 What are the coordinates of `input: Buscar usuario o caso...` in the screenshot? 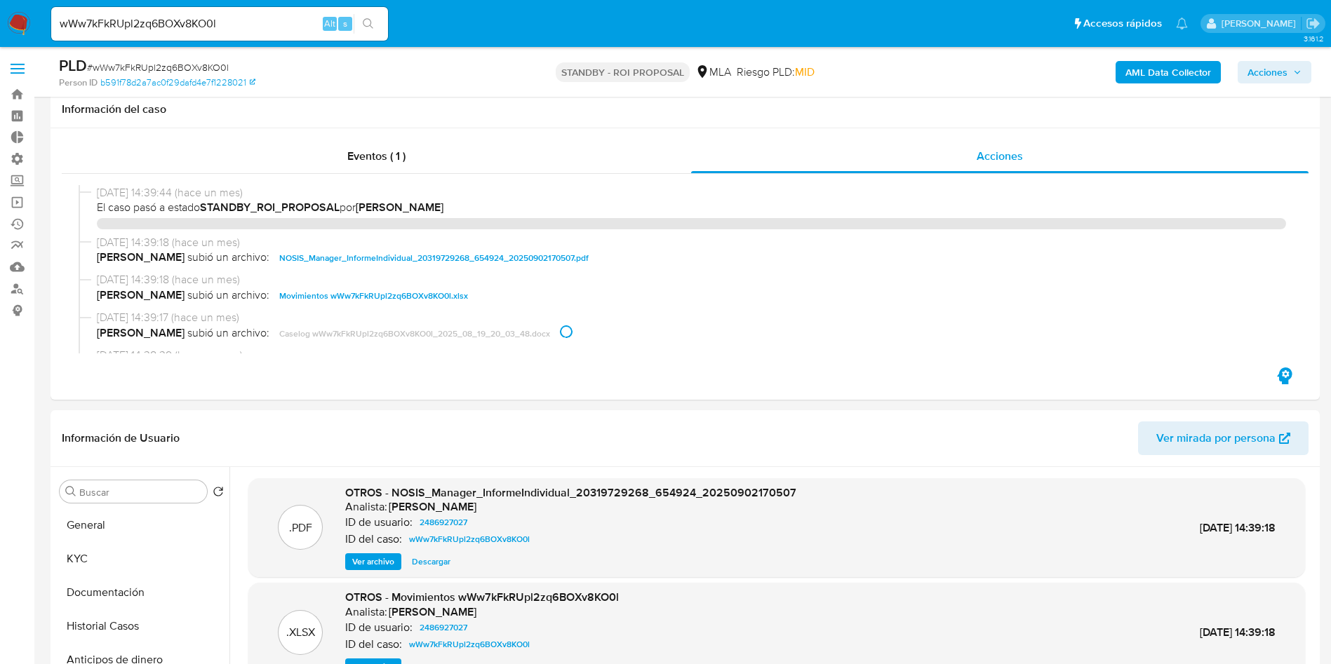 It's located at (220, 24).